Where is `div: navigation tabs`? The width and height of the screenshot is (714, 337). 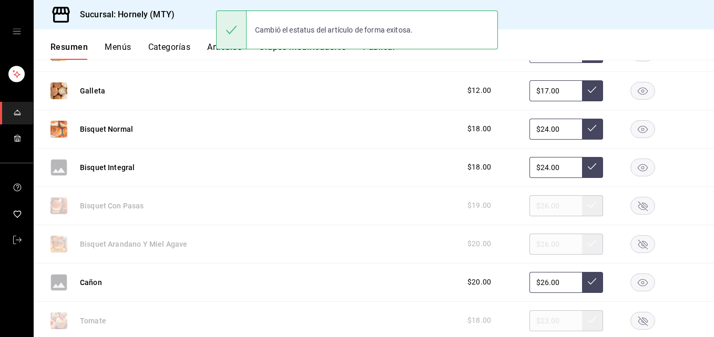 div: navigation tabs is located at coordinates (382, 51).